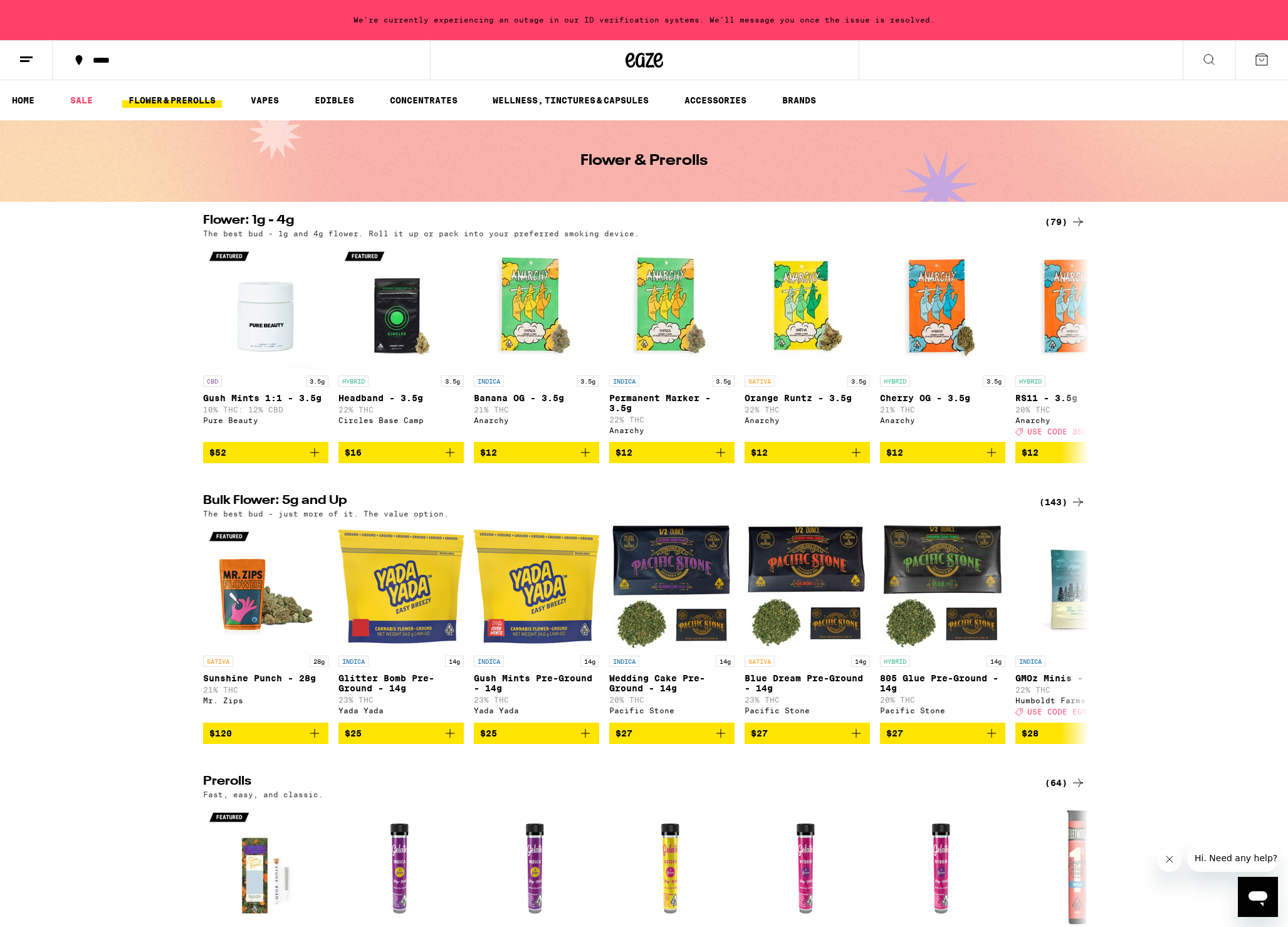 Image resolution: width=1288 pixels, height=927 pixels. I want to click on a: (79), so click(1064, 222).